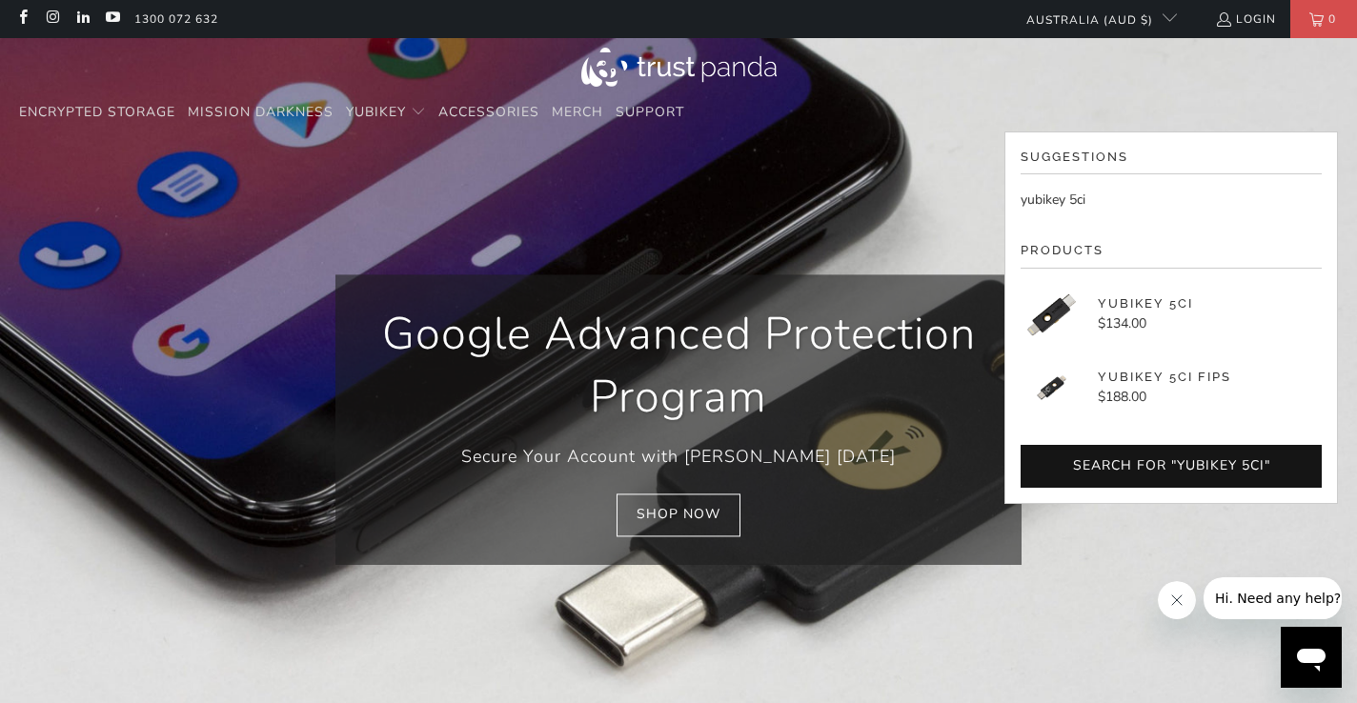 The width and height of the screenshot is (1357, 703). I want to click on a: Trust Panda Australia on YouTube, so click(111, 19).